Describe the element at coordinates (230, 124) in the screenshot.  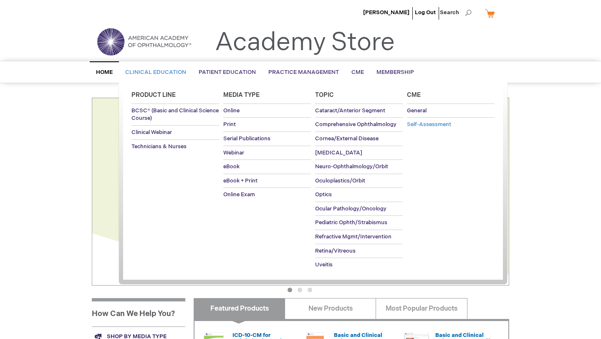
I see `span: Print` at that location.